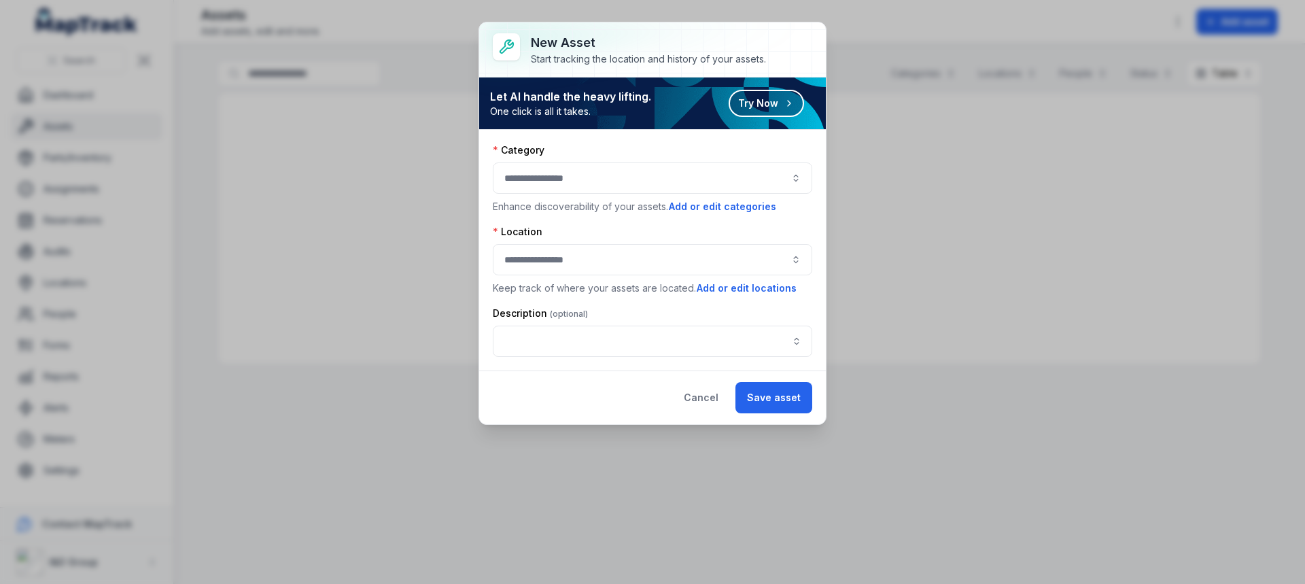 This screenshot has height=584, width=1305. What do you see at coordinates (653, 288) in the screenshot?
I see `p: Keep track of where your assets are located.` at bounding box center [653, 288].